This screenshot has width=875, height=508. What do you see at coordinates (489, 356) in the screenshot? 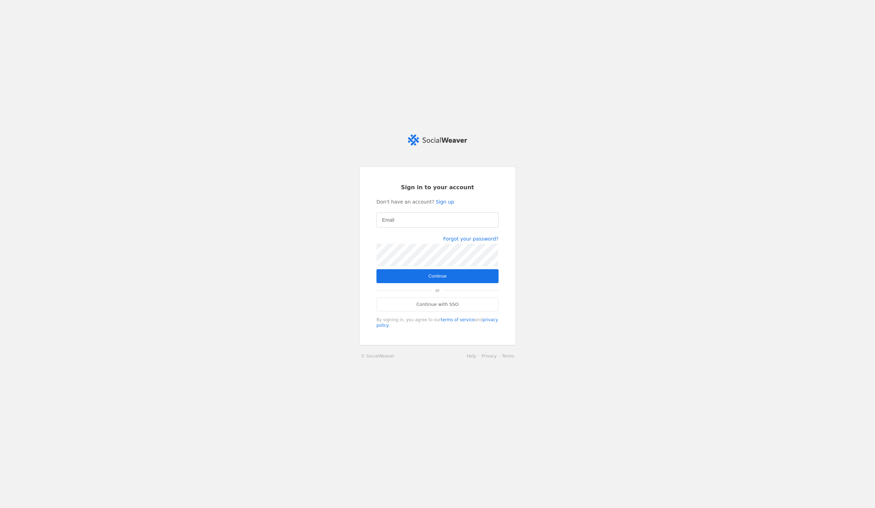
I see `a: Privacy` at bounding box center [489, 356].